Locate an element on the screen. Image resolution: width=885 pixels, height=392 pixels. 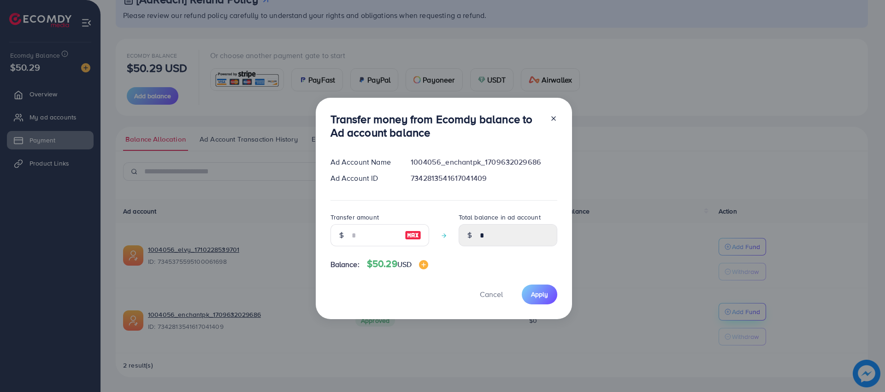
div: 7342813541617041409 is located at coordinates (483, 178).